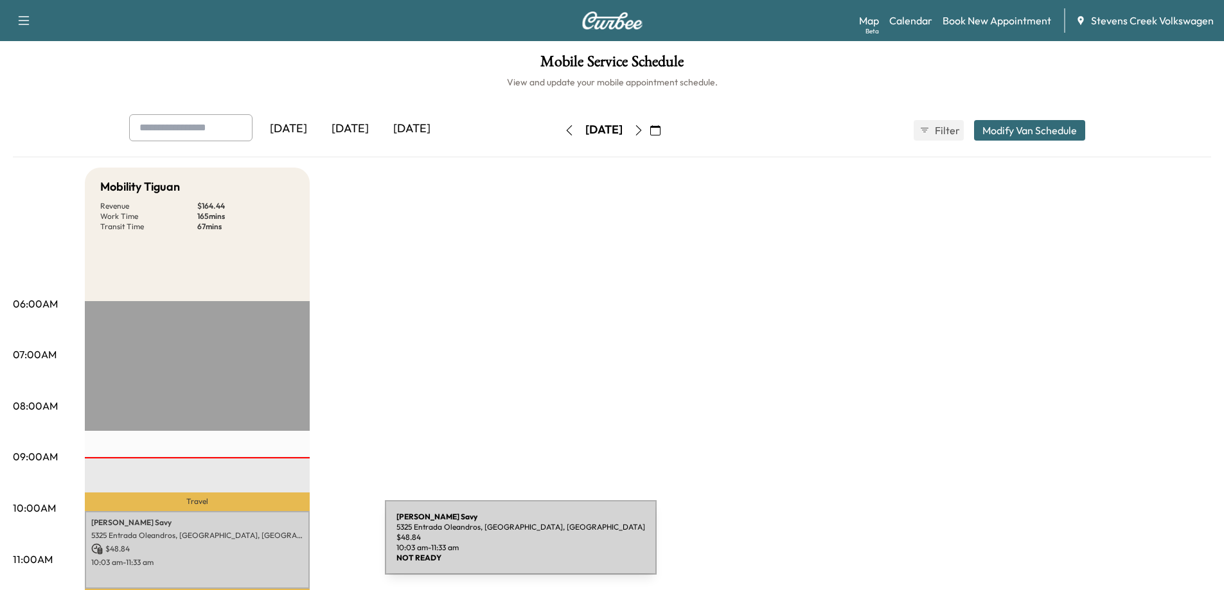  What do you see at coordinates (612, 21) in the screenshot?
I see `img: Curbee Logo` at bounding box center [612, 21].